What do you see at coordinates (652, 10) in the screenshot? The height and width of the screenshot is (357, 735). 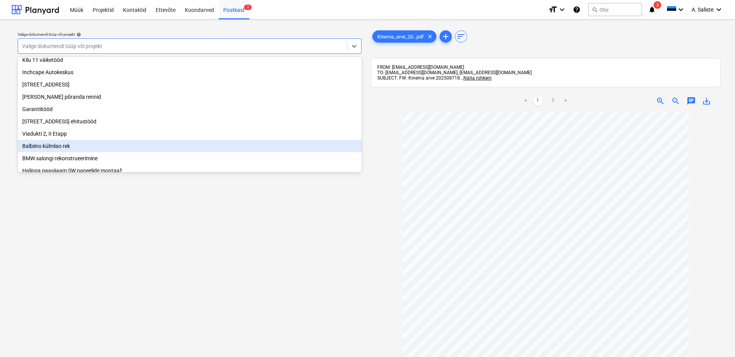 I see `i: notifications` at bounding box center [652, 10].